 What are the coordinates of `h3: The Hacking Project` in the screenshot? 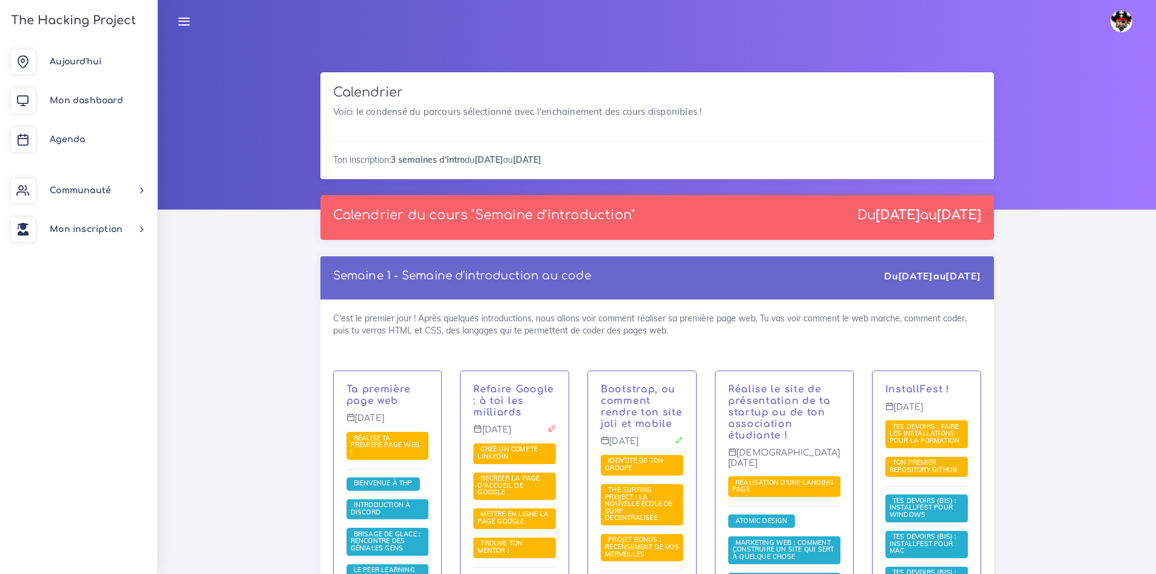 It's located at (72, 21).